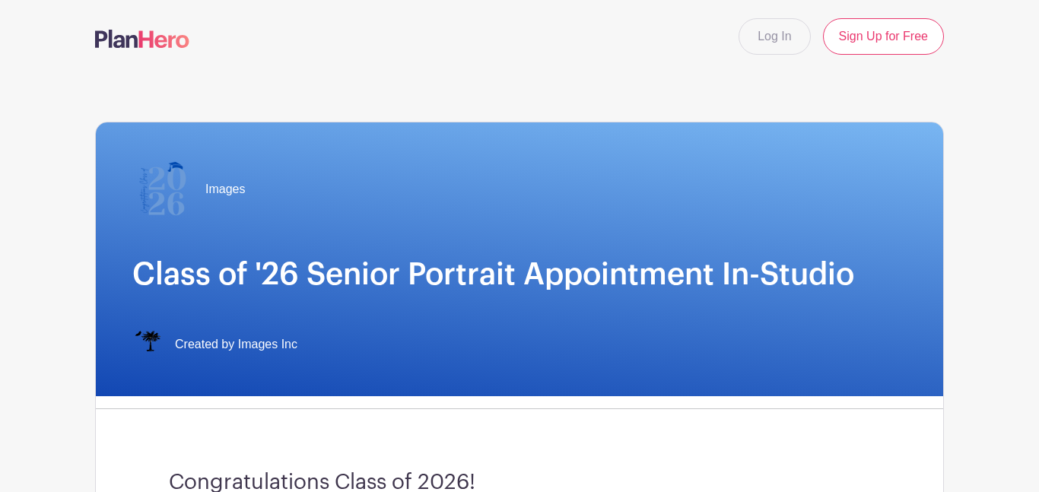 This screenshot has width=1039, height=492. Describe the element at coordinates (236, 345) in the screenshot. I see `span: Created by Images Inc` at that location.